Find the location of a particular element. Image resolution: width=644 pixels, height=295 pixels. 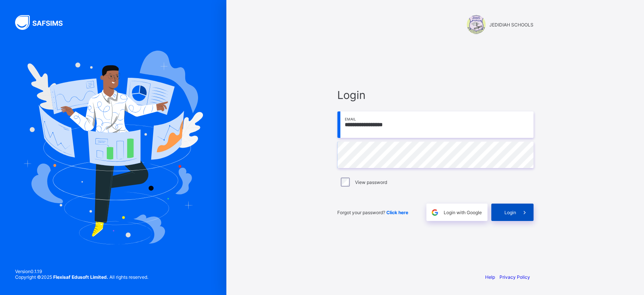

img: SAFSIMS Logo is located at coordinates (43, 22).